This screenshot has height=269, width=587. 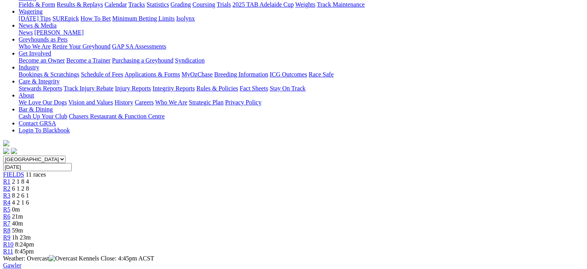 I want to click on a: Fact Sheets, so click(x=254, y=88).